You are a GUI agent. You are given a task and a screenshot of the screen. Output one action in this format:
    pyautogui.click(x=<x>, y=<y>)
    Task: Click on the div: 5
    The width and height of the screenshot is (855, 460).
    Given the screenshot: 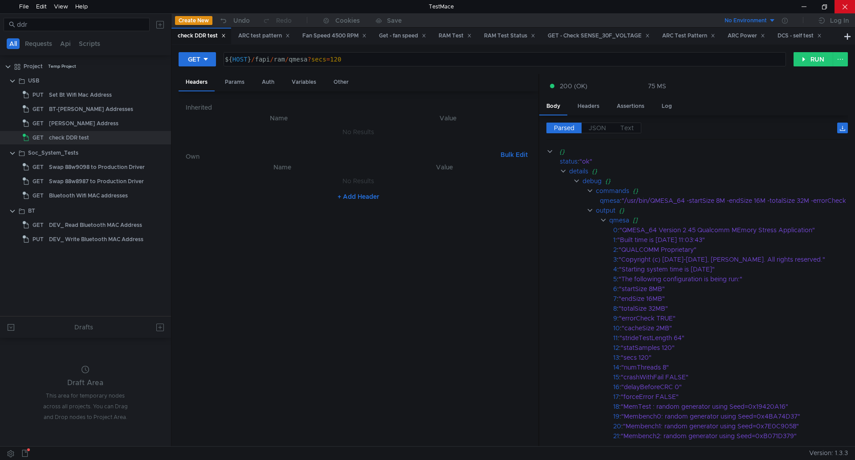 What is the action you would take?
    pyautogui.click(x=615, y=279)
    